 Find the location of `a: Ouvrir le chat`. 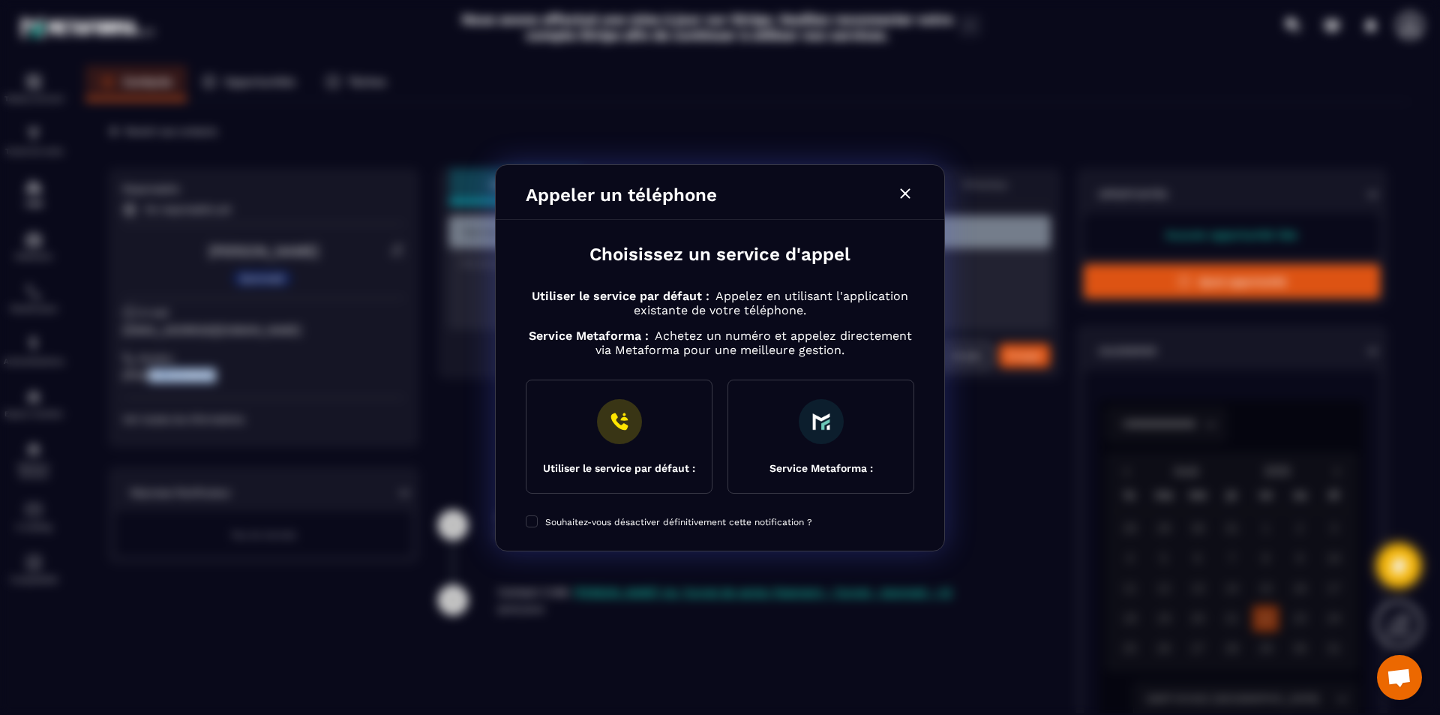

a: Ouvrir le chat is located at coordinates (1399, 677).